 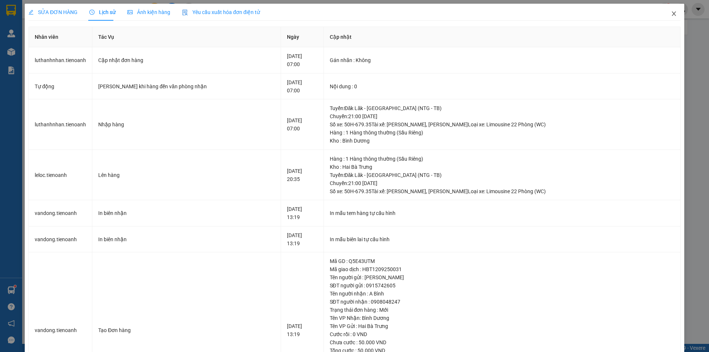 I want to click on th: Cập nhật, so click(x=502, y=37).